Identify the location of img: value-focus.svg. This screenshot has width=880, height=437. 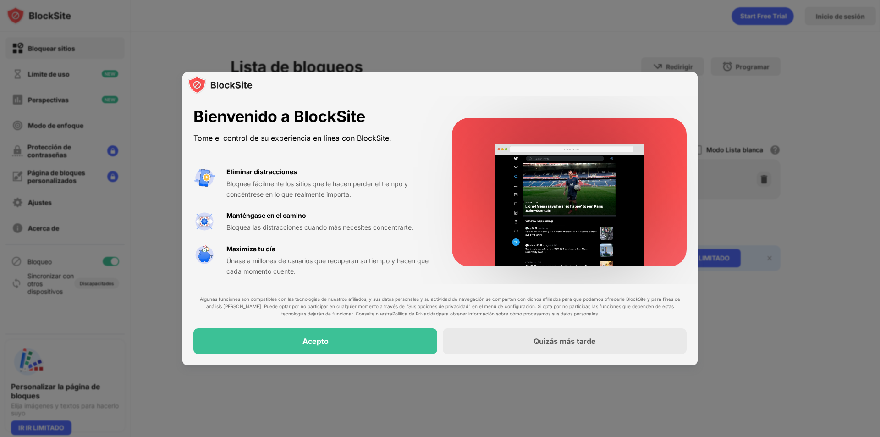
(205, 221).